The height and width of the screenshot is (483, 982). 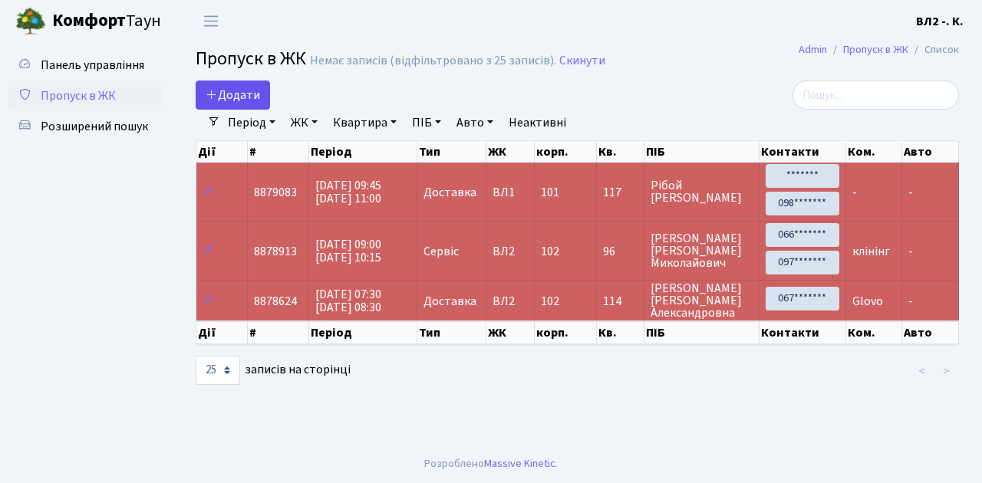 What do you see at coordinates (519, 463) in the screenshot?
I see `a: Massive Kinetic` at bounding box center [519, 463].